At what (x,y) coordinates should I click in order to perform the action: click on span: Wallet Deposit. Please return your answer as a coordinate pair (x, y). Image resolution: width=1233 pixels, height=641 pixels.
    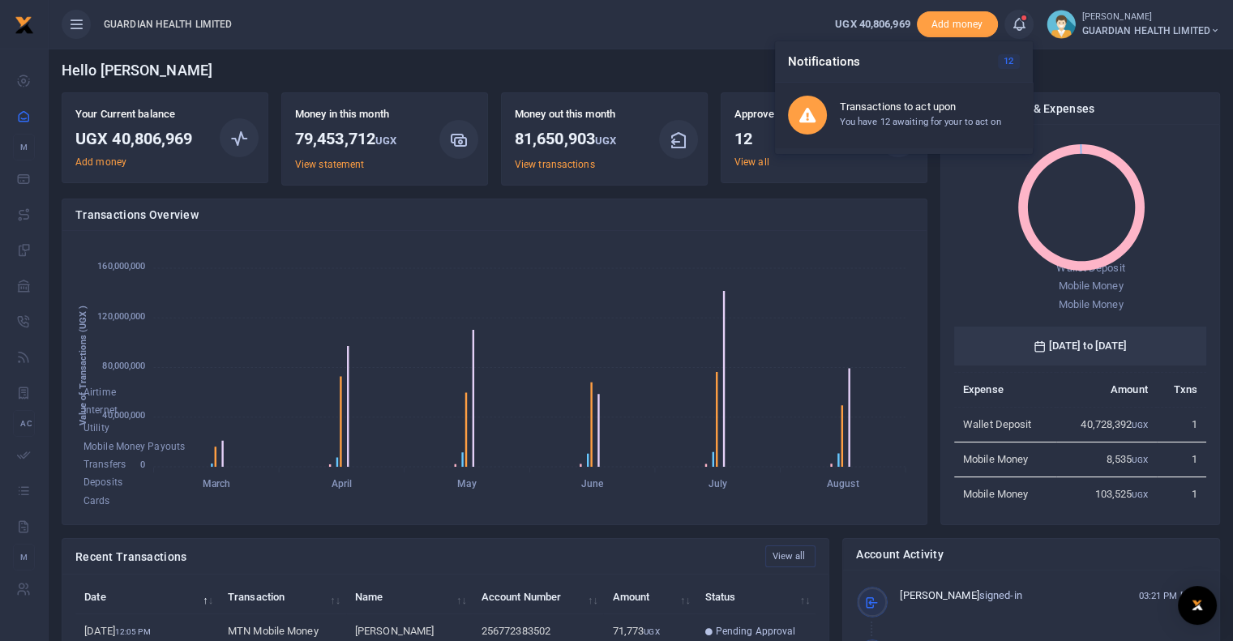
    Looking at the image, I should click on (1091, 268).